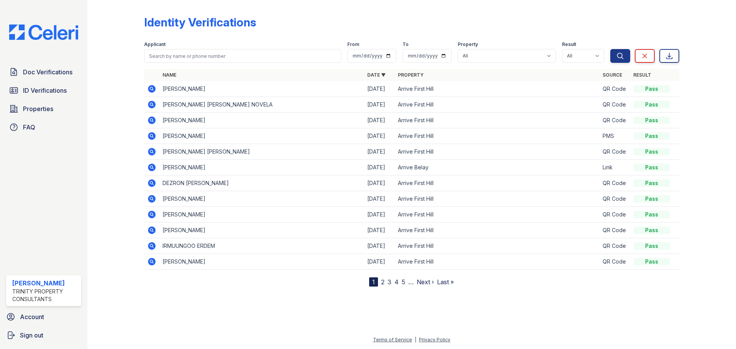  What do you see at coordinates (32, 317) in the screenshot?
I see `span: Account` at bounding box center [32, 317].